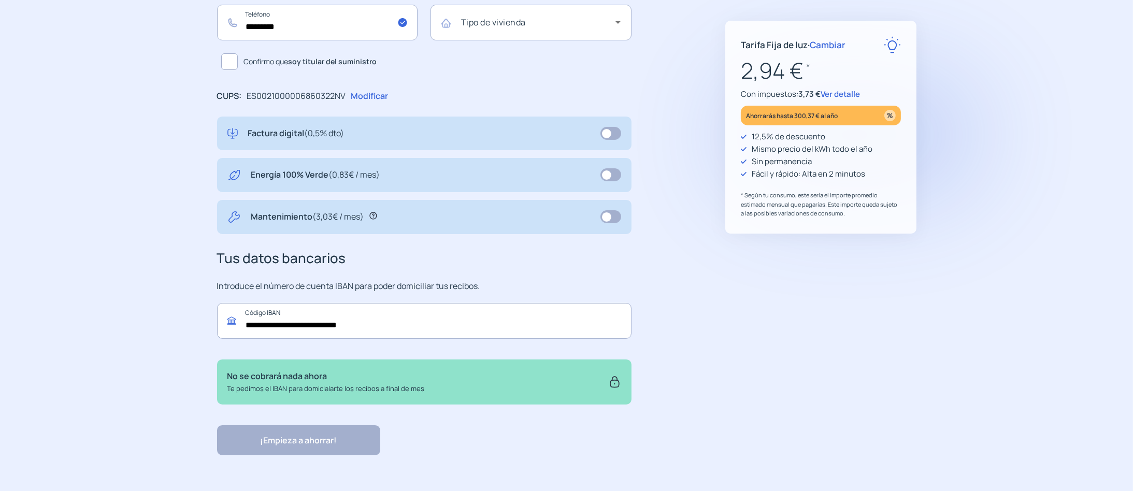  Describe the element at coordinates (326, 377) in the screenshot. I see `p: No se cobrará nada ahora` at that location.